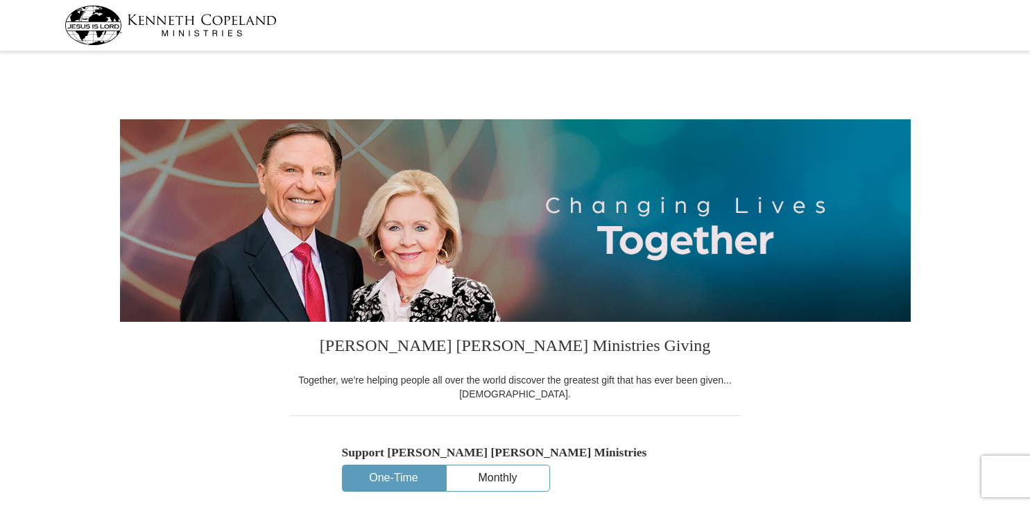  What do you see at coordinates (394, 478) in the screenshot?
I see `button: One-Time` at bounding box center [394, 478].